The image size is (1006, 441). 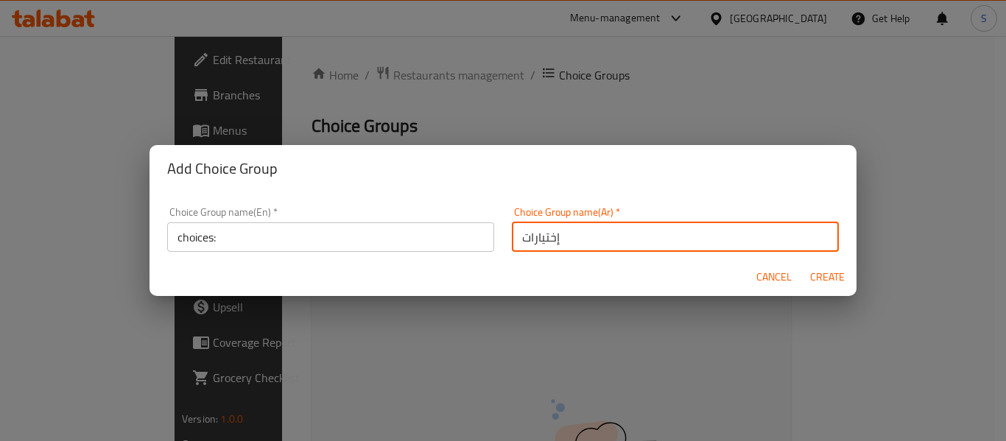 What do you see at coordinates (774, 277) in the screenshot?
I see `span: Cancel` at bounding box center [774, 277].